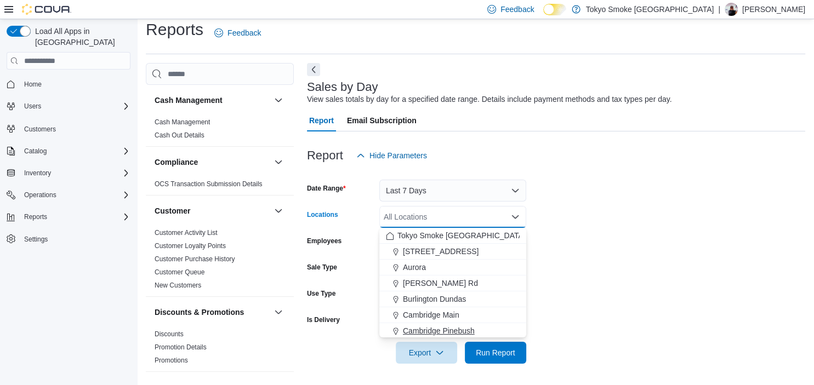 The height and width of the screenshot is (385, 814). Describe the element at coordinates (179, 135) in the screenshot. I see `span: Cash Out Details` at that location.